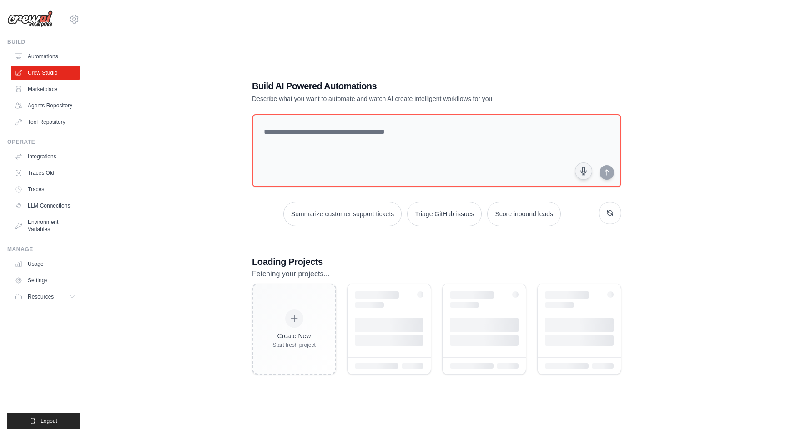 The image size is (786, 436). Describe the element at coordinates (610, 213) in the screenshot. I see `button: Get new suggestions` at that location.